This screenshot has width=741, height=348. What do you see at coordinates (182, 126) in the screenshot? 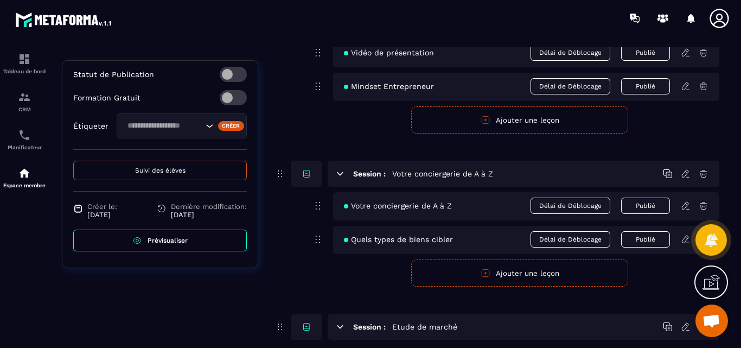
I see `div: Search for option` at bounding box center [182, 126].